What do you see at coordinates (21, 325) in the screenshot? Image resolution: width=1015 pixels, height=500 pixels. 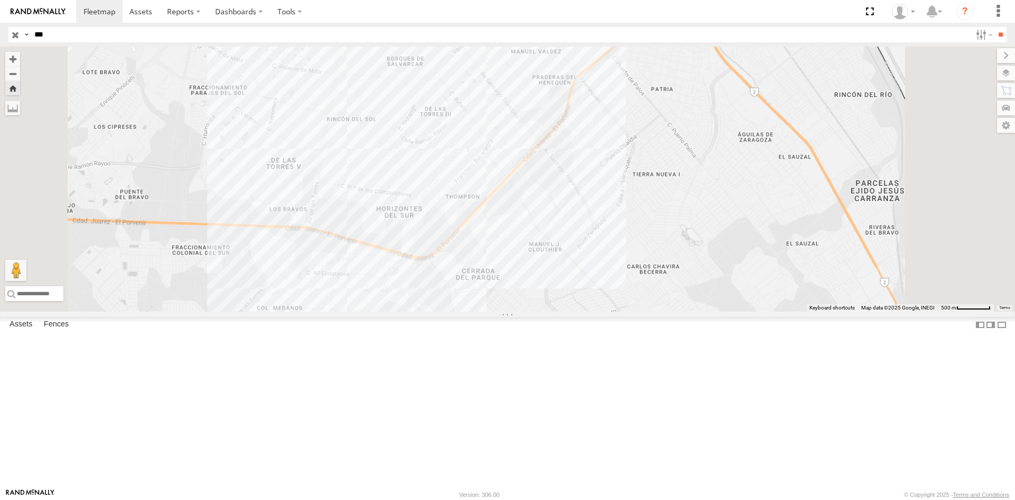 I see `label: Assets` at bounding box center [21, 325].